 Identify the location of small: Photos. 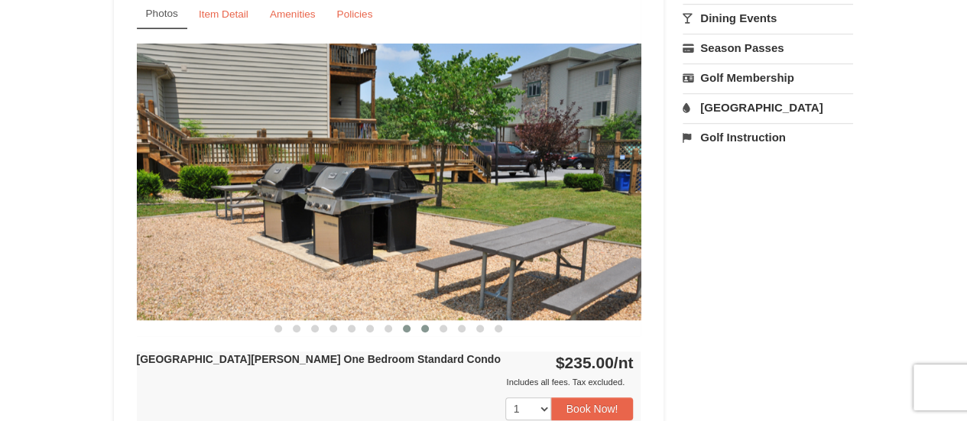
(162, 13).